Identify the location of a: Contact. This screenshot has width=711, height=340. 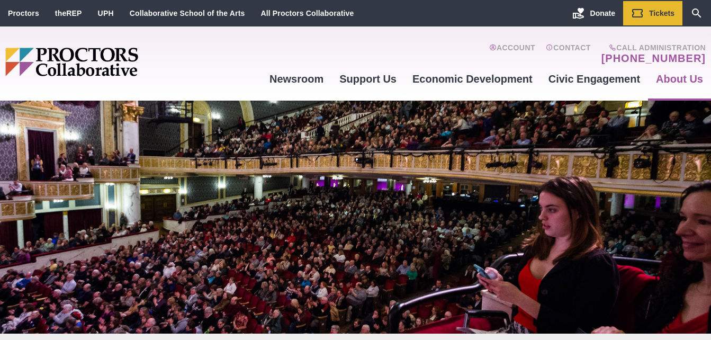
(568, 54).